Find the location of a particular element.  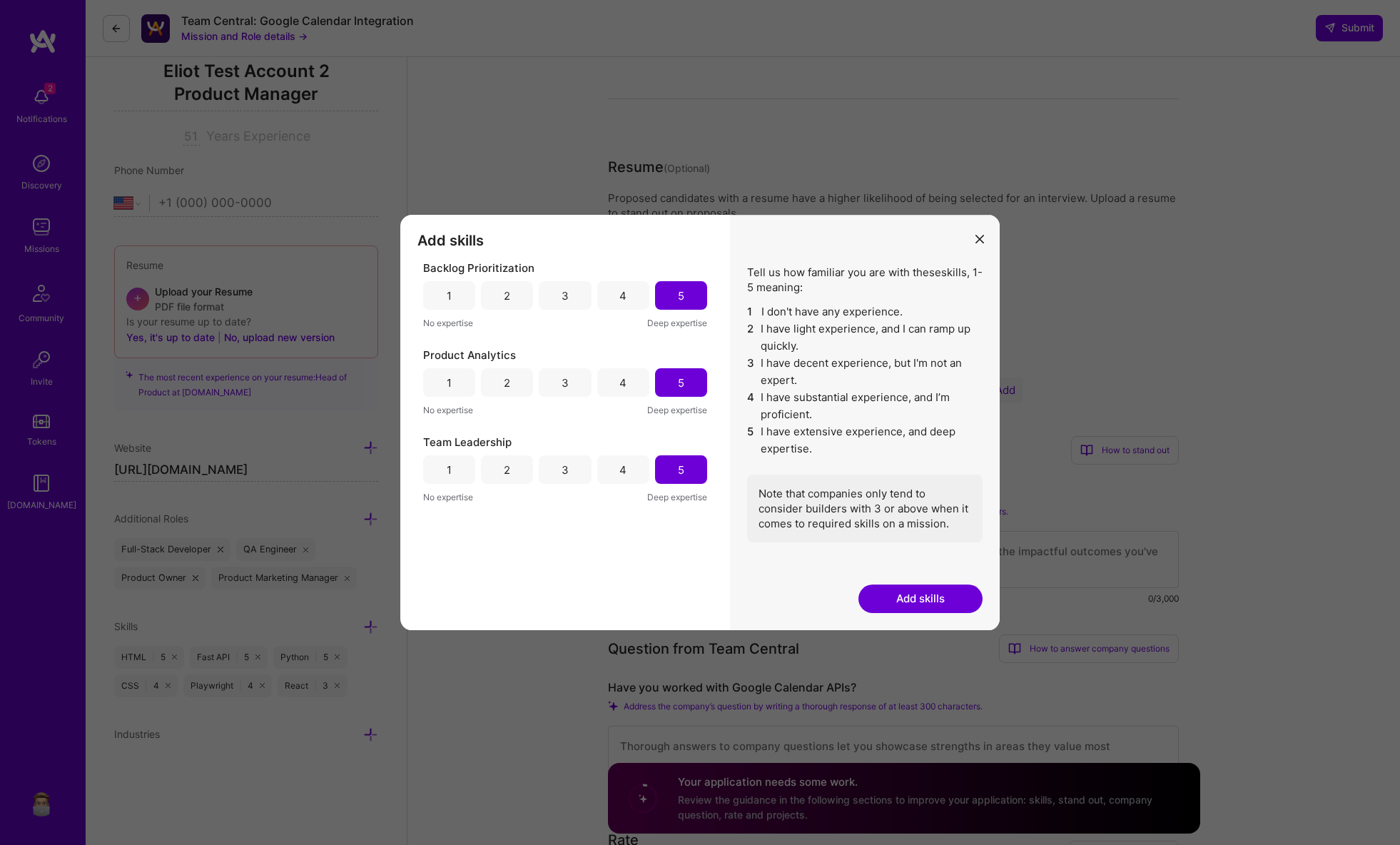

span: 5 is located at coordinates (751, 440).